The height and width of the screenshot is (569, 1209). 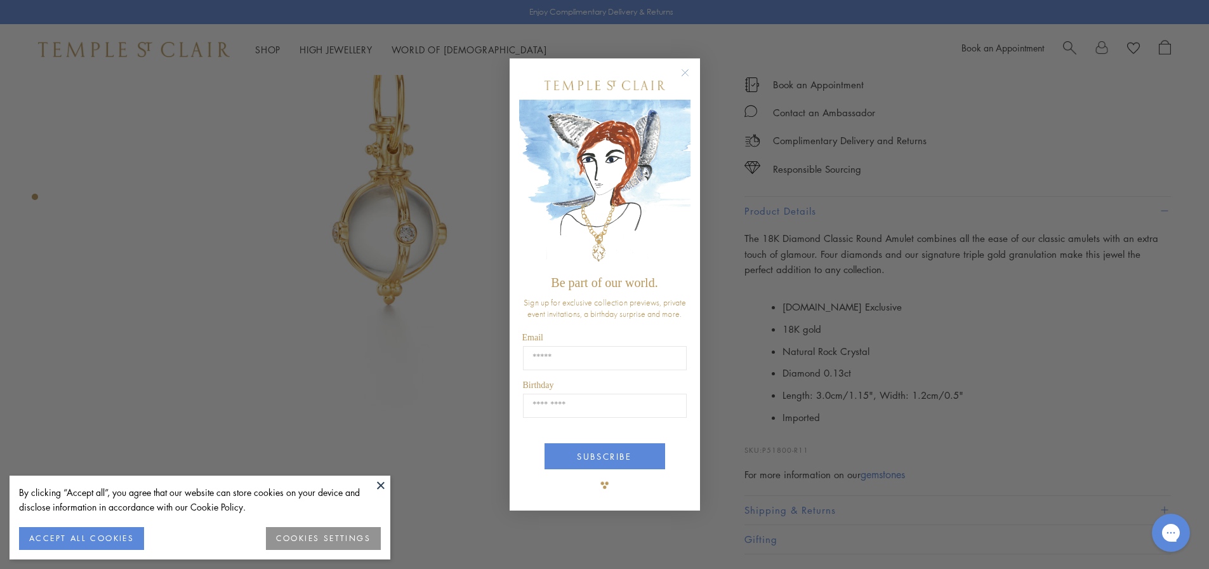 I want to click on button: ACCEPT ALL COOKIES, so click(x=81, y=538).